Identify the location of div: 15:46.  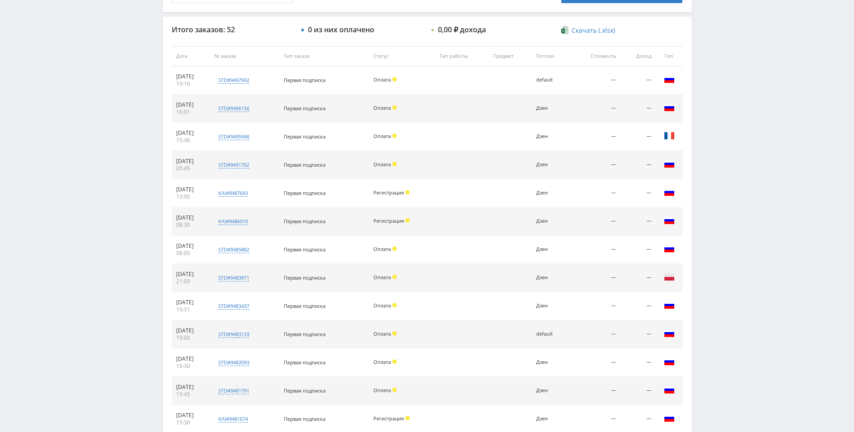
(191, 140).